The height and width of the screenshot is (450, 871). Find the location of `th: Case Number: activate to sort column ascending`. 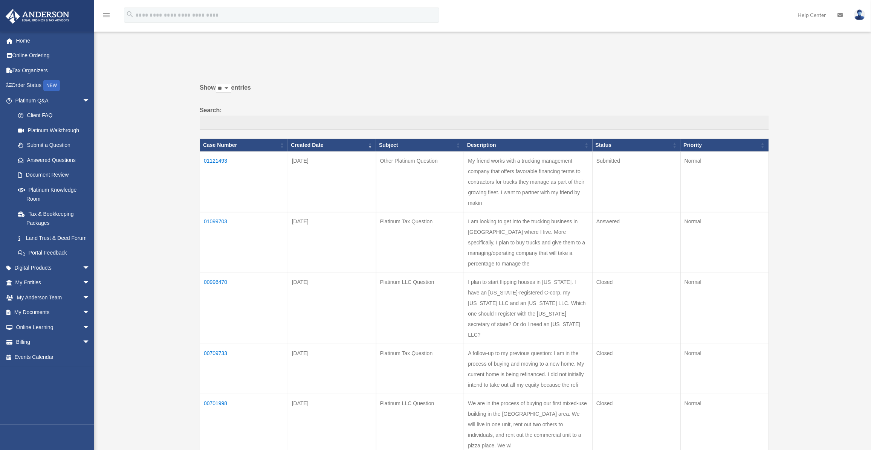

th: Case Number: activate to sort column ascending is located at coordinates (244, 145).